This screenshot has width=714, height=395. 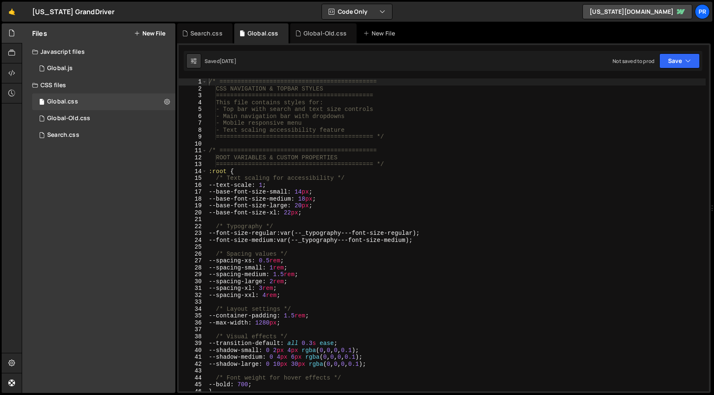 What do you see at coordinates (193, 192) in the screenshot?
I see `div: 17` at bounding box center [193, 192].